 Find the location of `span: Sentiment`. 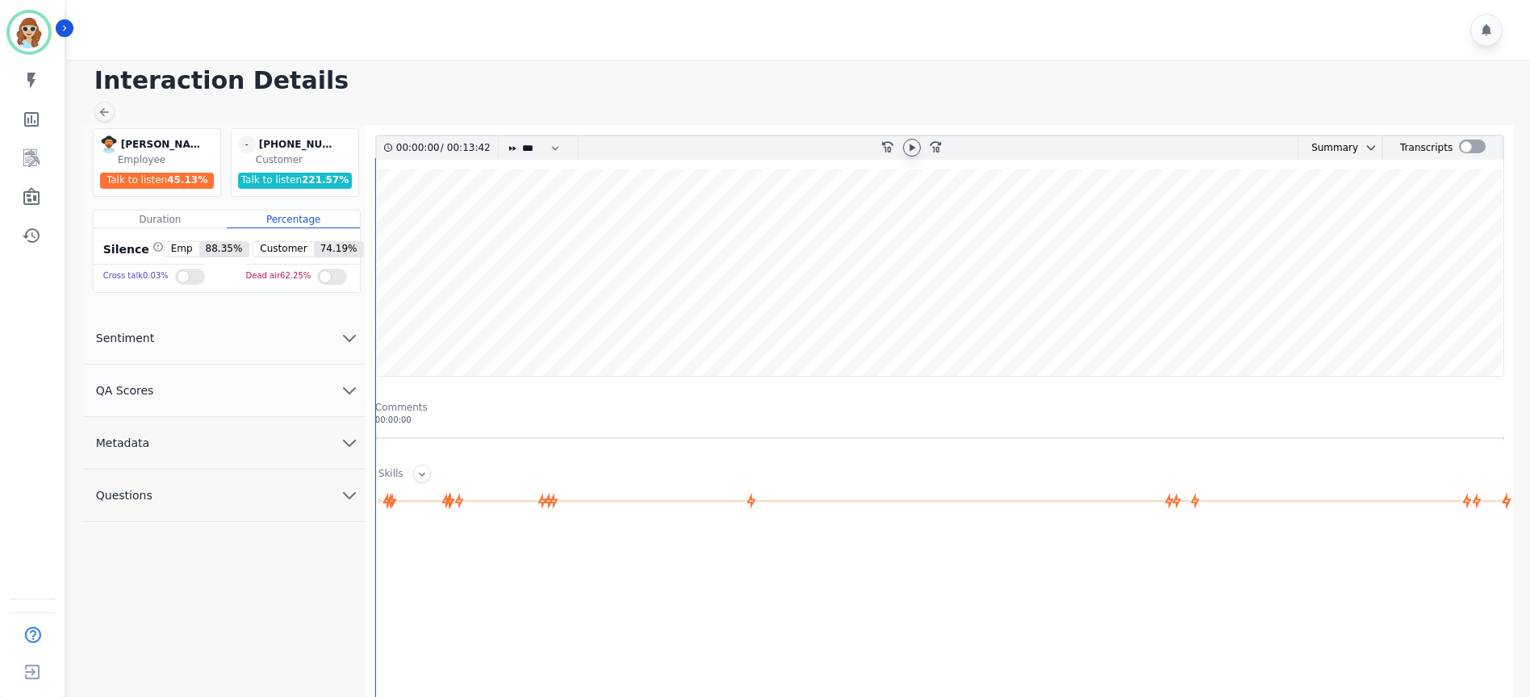

span: Sentiment is located at coordinates (125, 338).